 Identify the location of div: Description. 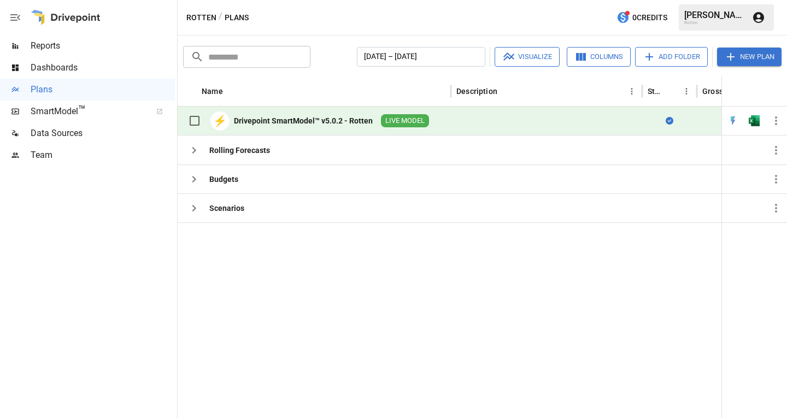
(477, 91).